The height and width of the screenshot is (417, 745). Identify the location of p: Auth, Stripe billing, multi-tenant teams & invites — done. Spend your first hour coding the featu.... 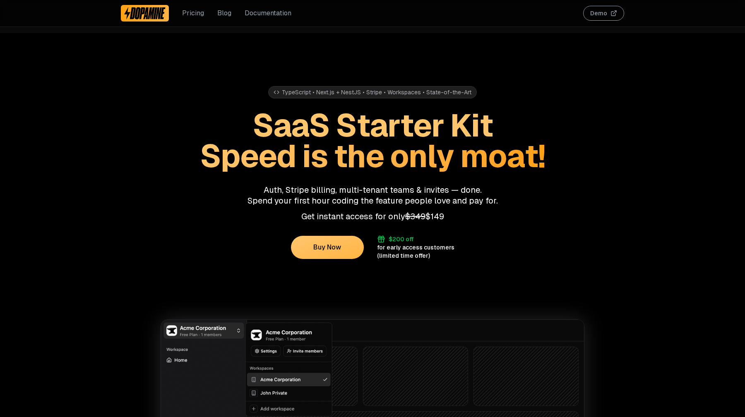
(373, 195).